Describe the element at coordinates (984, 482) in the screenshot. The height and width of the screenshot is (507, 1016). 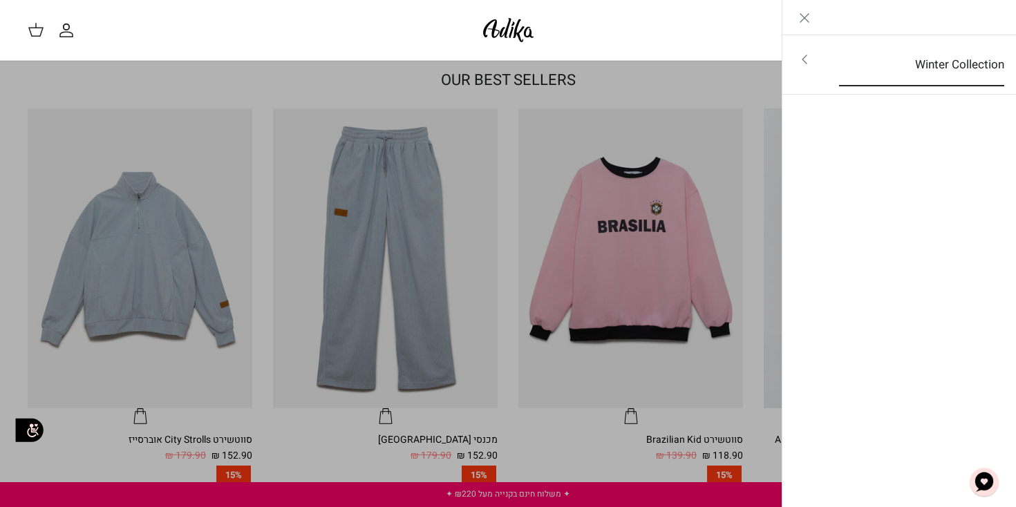
I see `button: צ'אט` at that location.